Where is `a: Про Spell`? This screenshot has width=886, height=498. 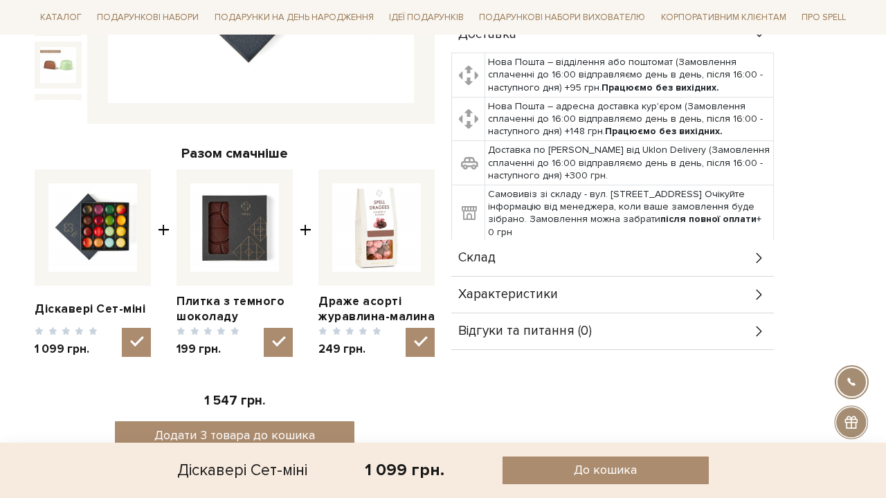 a: Про Spell is located at coordinates (824, 17).